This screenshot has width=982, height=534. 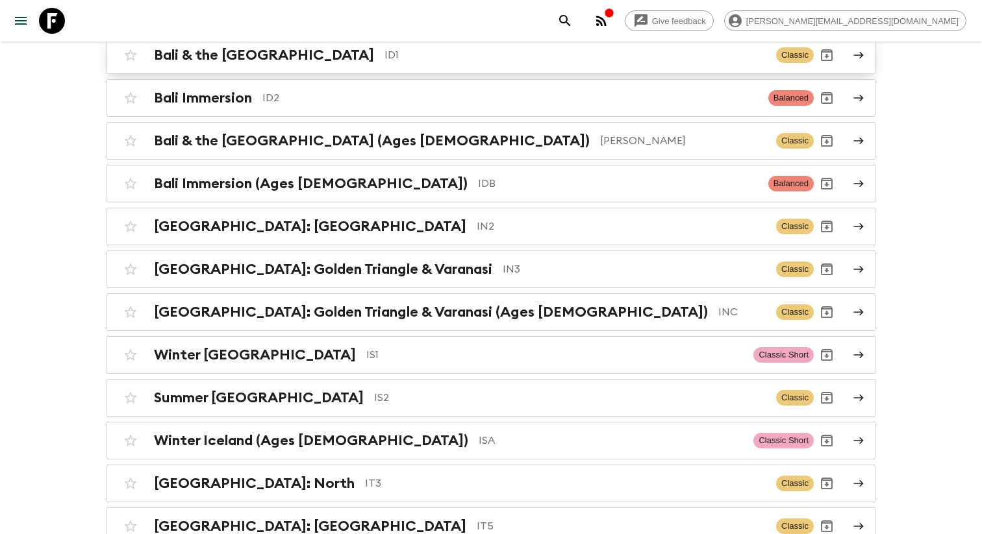 I want to click on button: search adventures, so click(x=565, y=21).